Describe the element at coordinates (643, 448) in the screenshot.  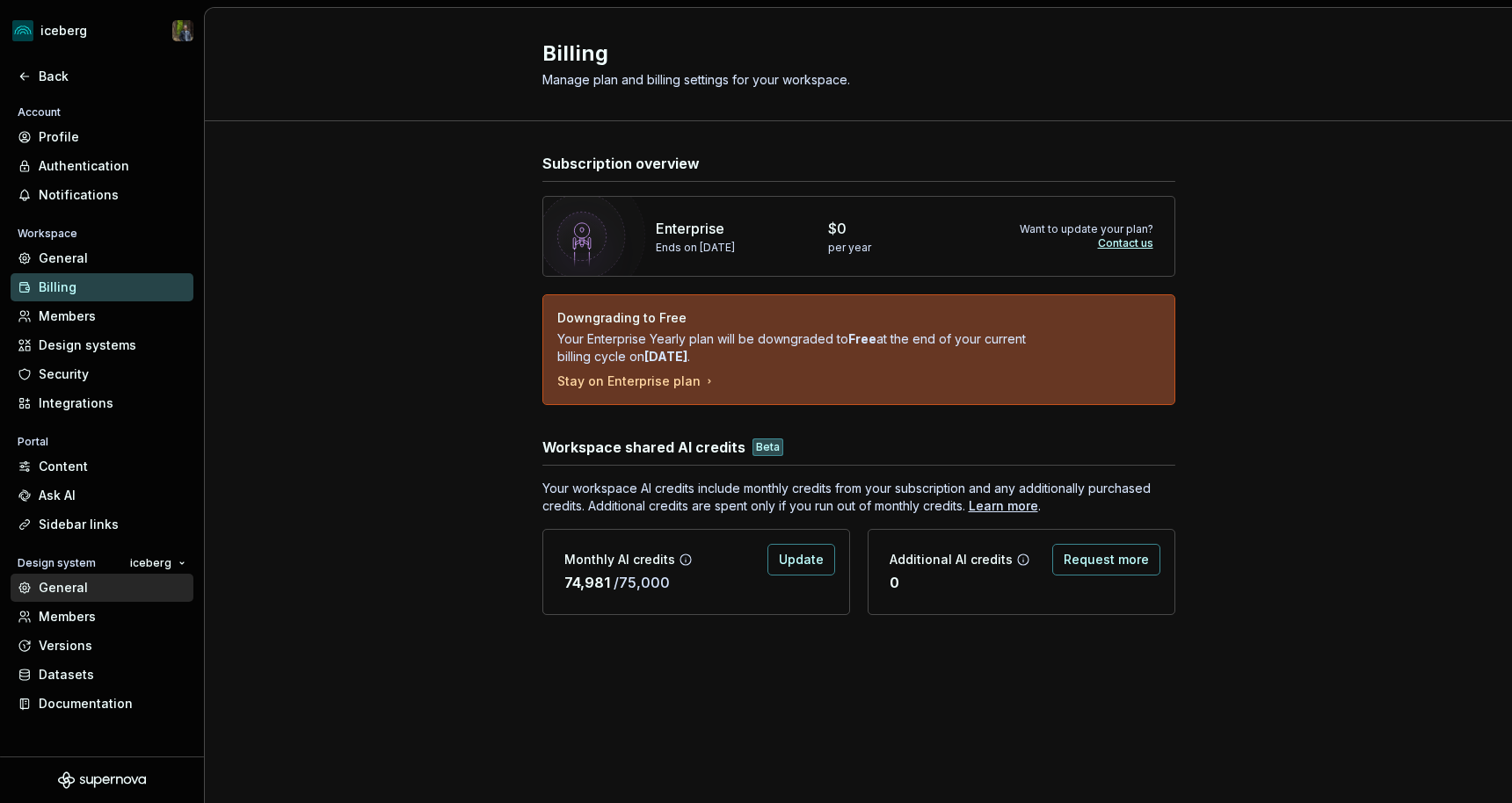
I see `h3: Workspace shared AI credits` at that location.